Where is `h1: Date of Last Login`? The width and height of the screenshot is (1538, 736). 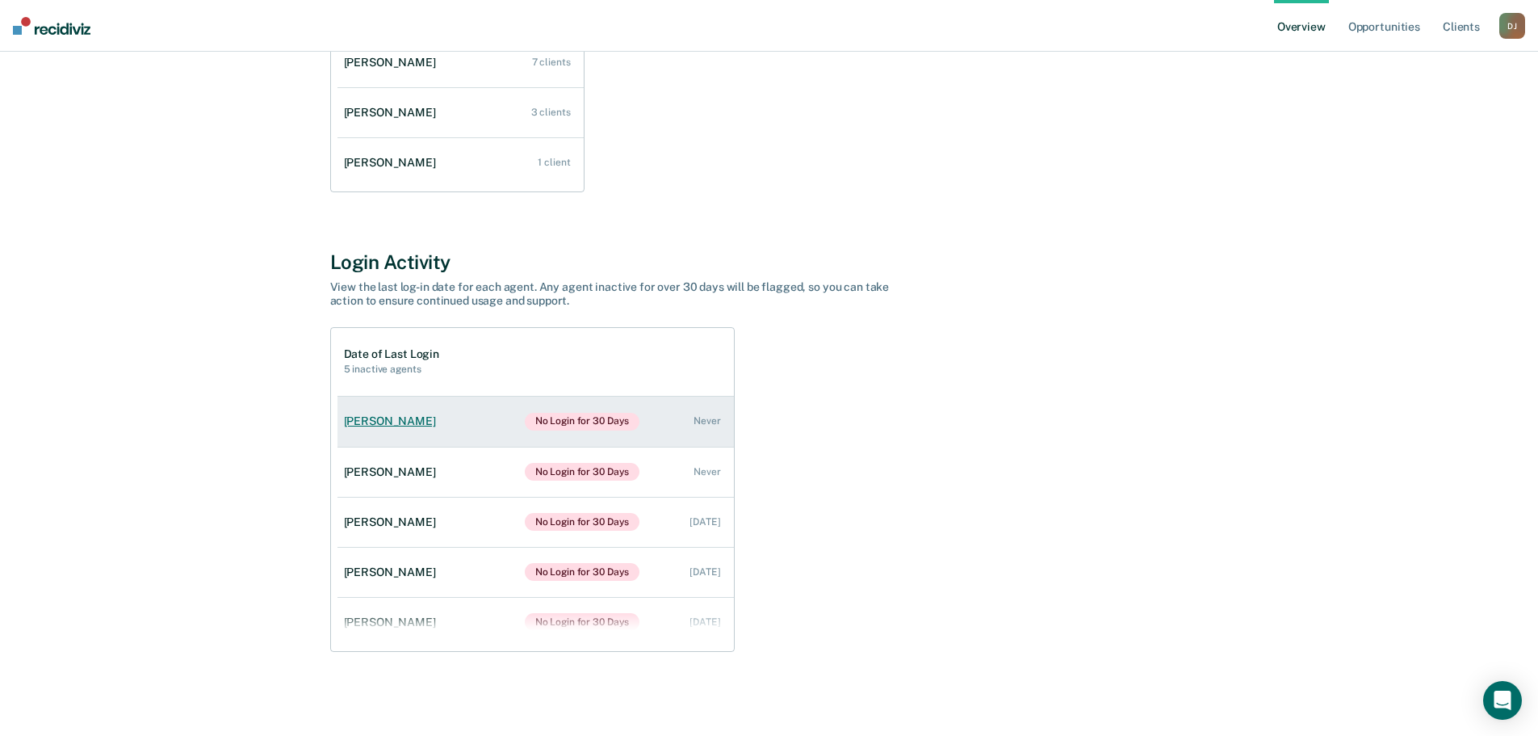 h1: Date of Last Login is located at coordinates (392, 354).